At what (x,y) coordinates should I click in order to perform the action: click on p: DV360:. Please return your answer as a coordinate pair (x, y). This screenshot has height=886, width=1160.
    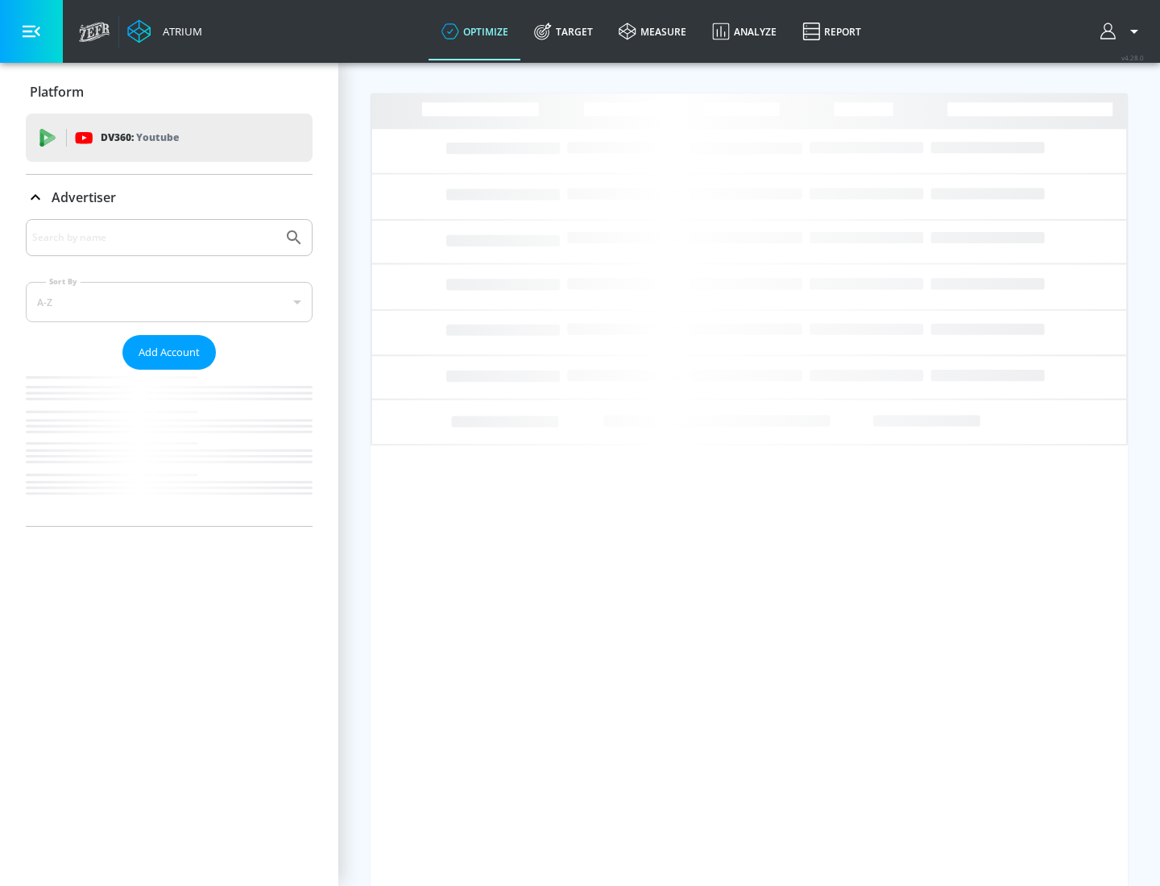
    Looking at the image, I should click on (139, 138).